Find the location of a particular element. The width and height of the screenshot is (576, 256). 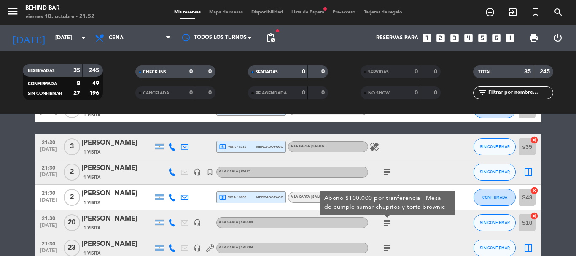

i: add_box is located at coordinates (510, 38).